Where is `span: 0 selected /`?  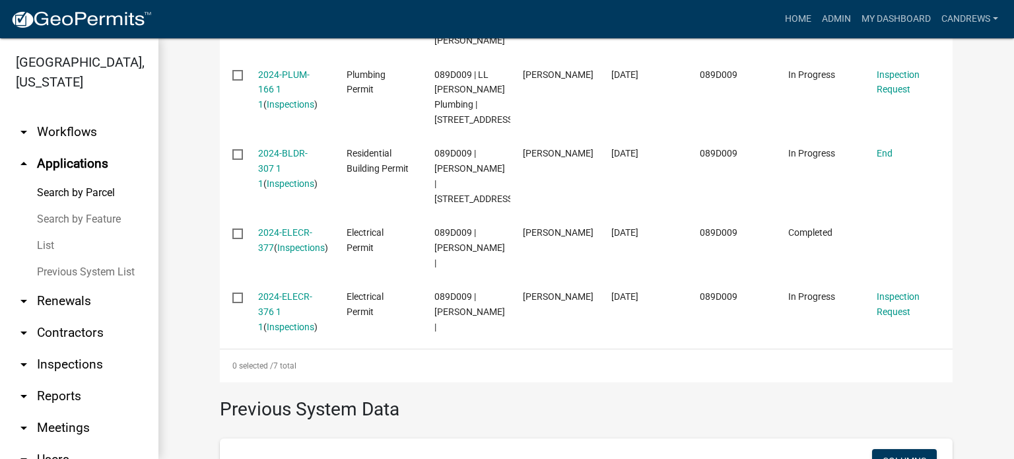 span: 0 selected / is located at coordinates (253, 366).